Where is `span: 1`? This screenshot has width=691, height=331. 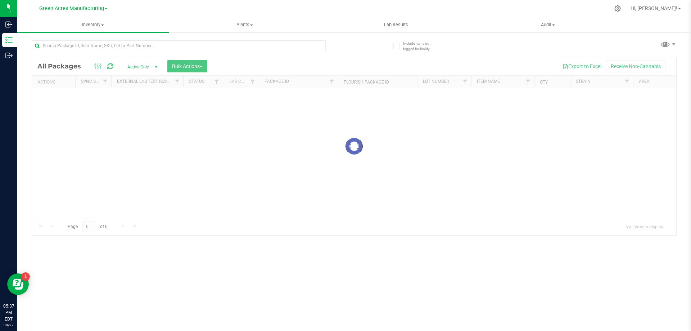
span: 1 is located at coordinates (4, 4).